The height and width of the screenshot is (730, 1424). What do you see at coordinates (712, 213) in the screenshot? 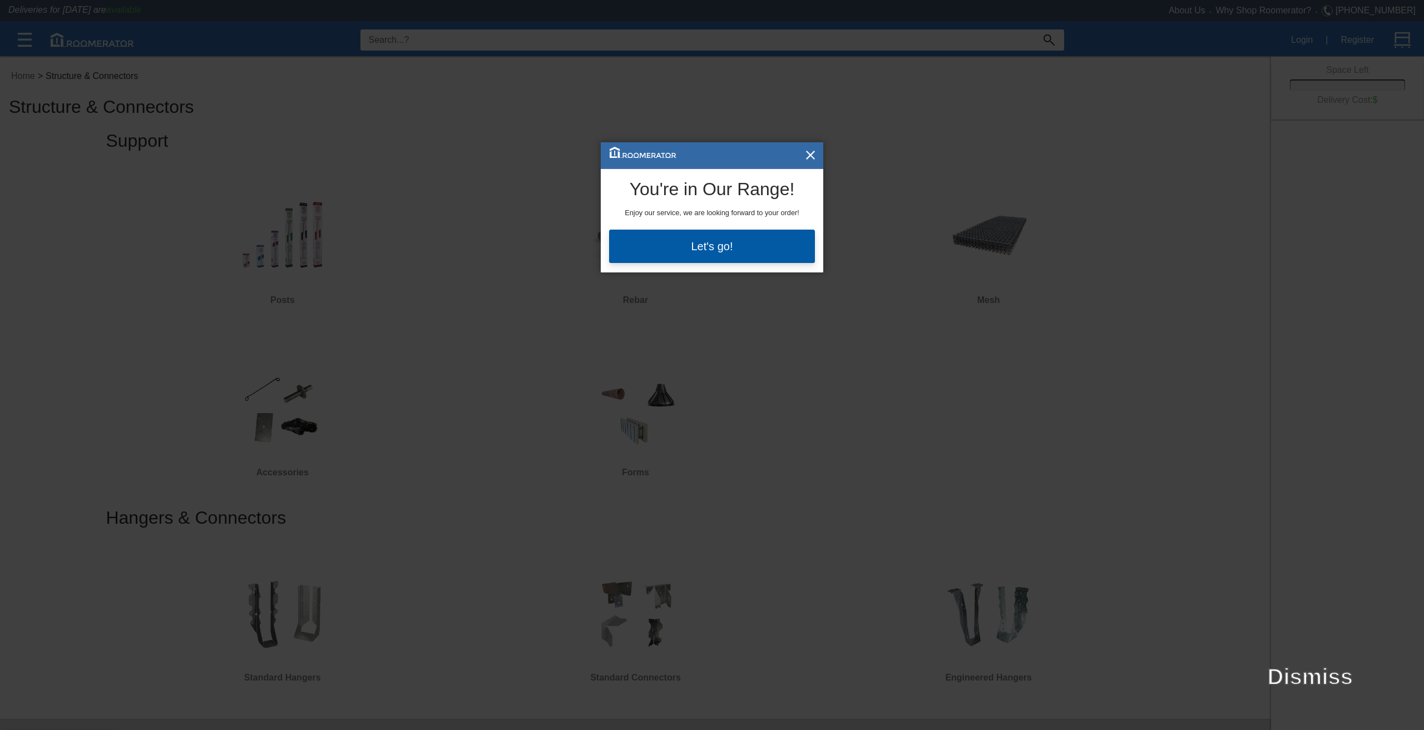
I see `h3: Enjoy our service, we are looking forward to your order!` at bounding box center [712, 213].